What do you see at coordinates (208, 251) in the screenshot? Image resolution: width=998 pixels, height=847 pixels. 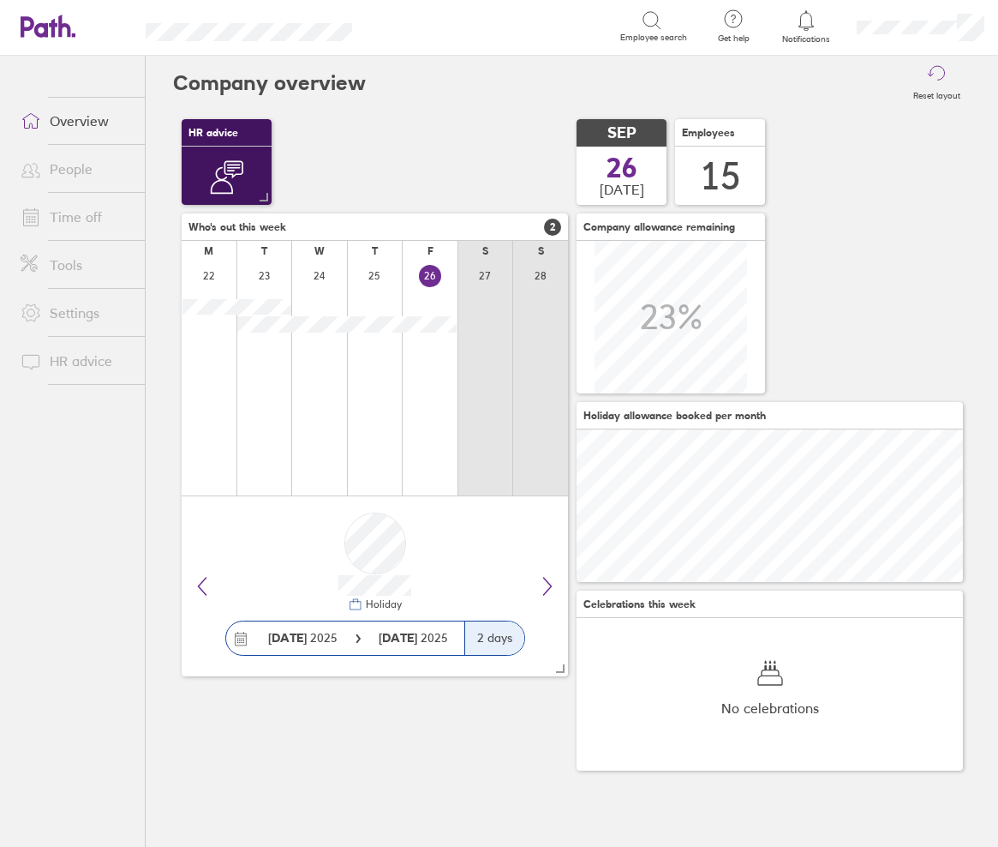 I see `div: M` at bounding box center [208, 251].